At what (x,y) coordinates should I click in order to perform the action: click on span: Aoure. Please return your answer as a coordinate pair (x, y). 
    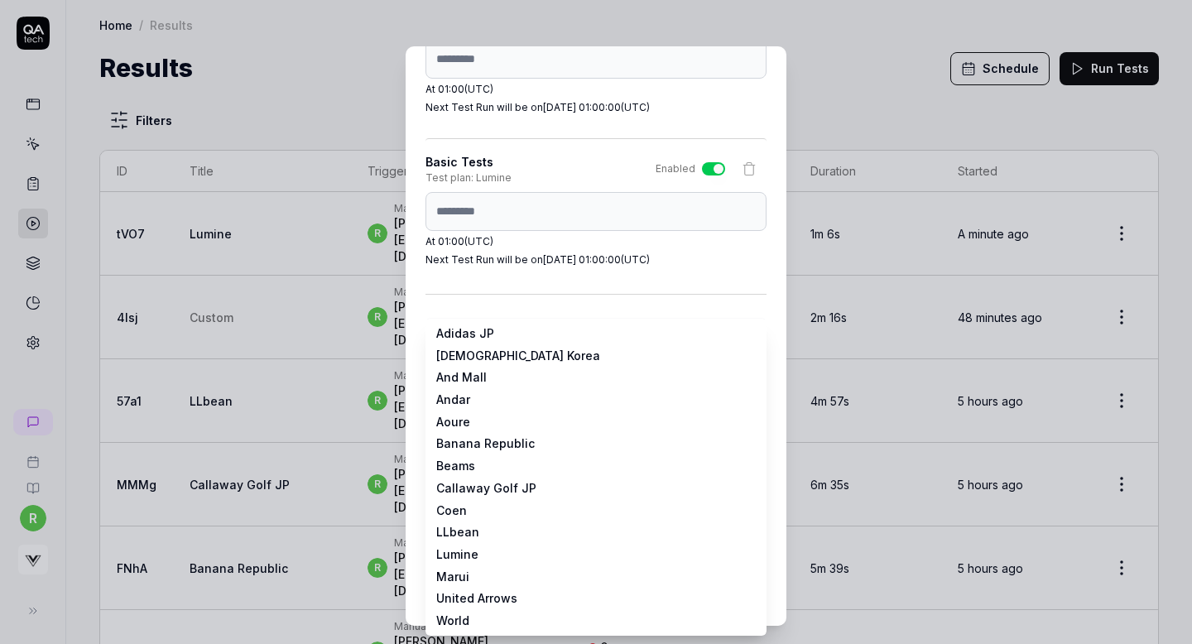
    Looking at the image, I should click on (453, 421).